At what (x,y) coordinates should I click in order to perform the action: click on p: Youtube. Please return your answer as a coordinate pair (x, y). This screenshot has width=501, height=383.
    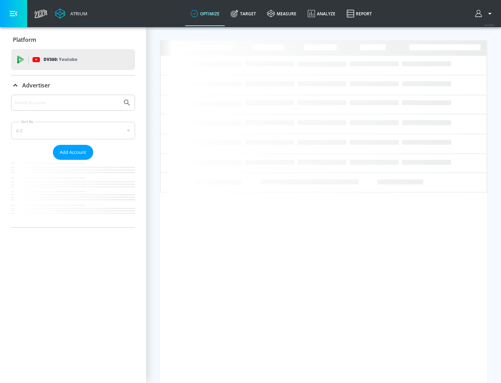
    Looking at the image, I should click on (68, 59).